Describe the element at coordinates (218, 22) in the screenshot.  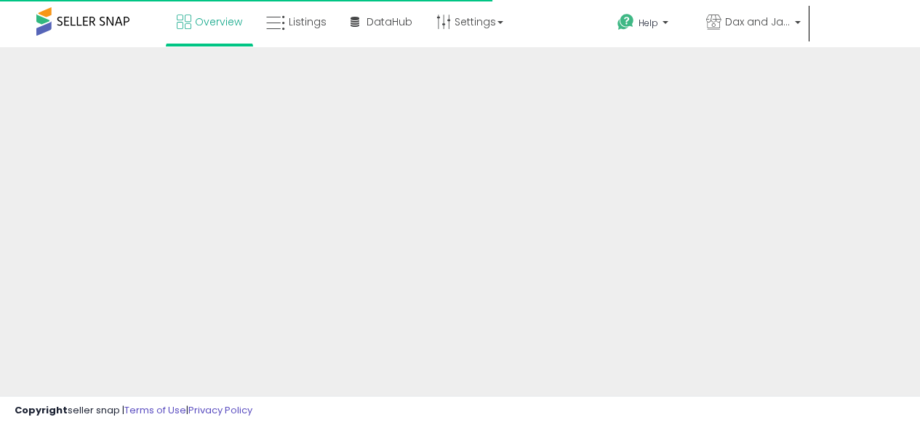
I see `span: Overview` at that location.